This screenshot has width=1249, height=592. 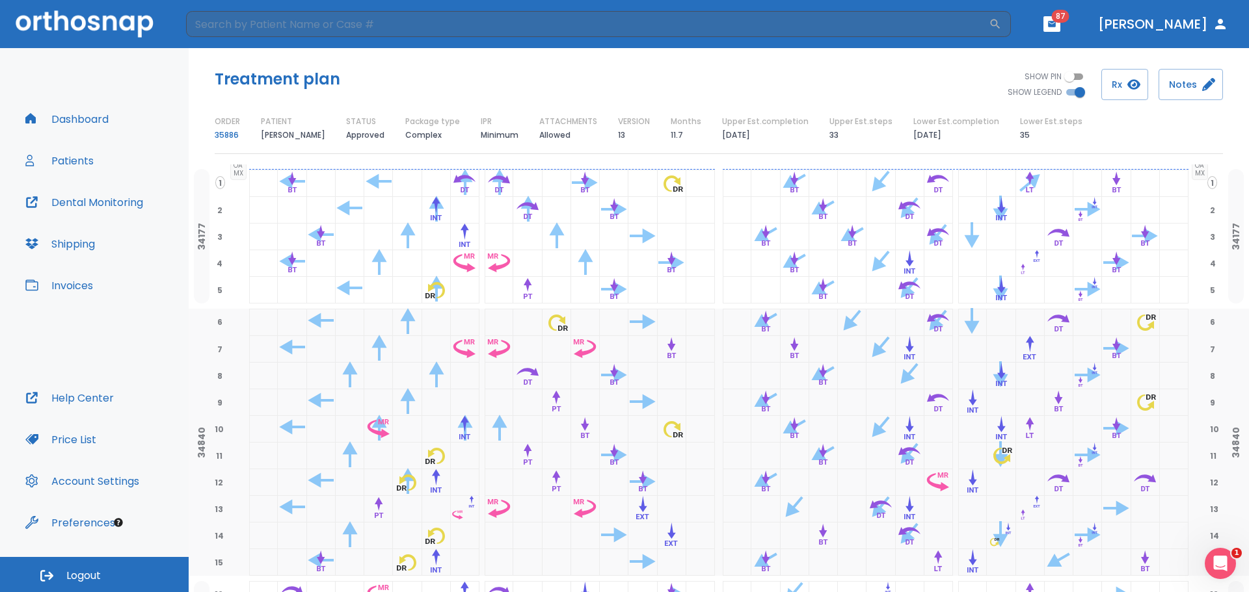 What do you see at coordinates (227, 122) in the screenshot?
I see `p: ORDER` at bounding box center [227, 122].